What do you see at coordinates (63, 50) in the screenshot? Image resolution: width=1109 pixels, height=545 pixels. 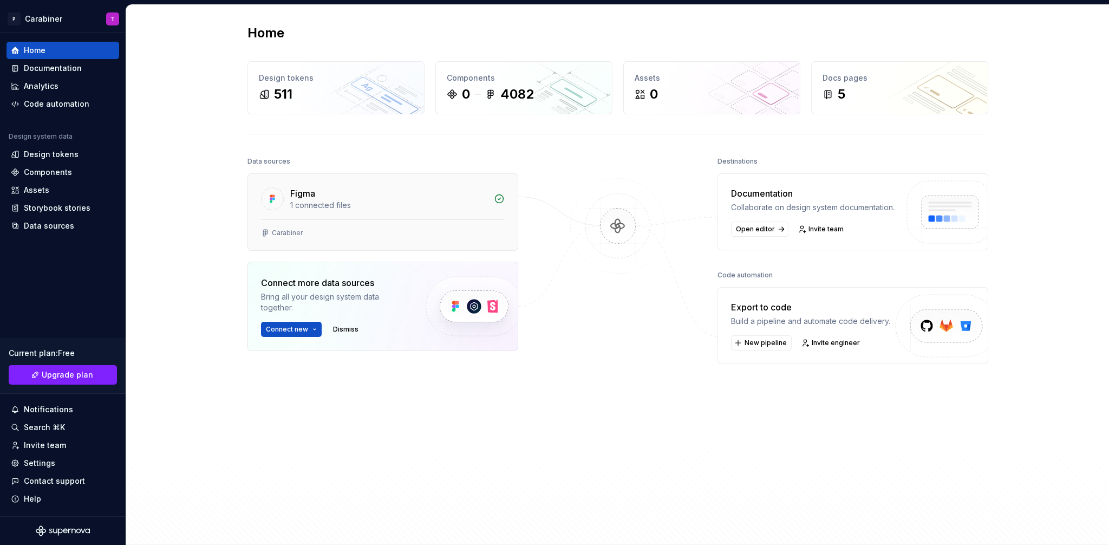 I see `a: Home` at bounding box center [63, 50].